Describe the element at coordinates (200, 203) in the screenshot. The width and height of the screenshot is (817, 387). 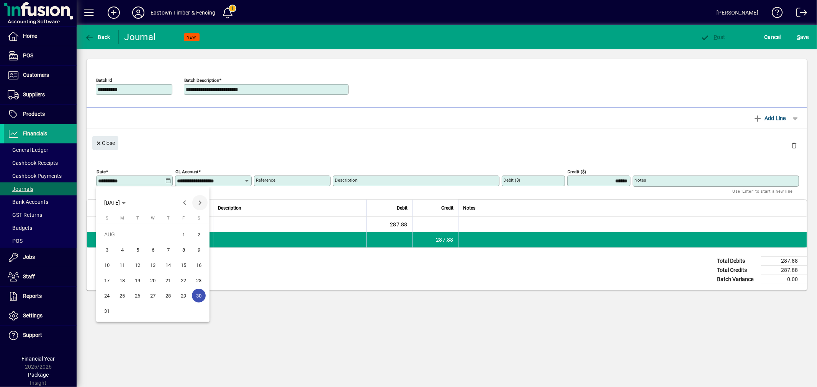
I see `button: Next month` at that location.